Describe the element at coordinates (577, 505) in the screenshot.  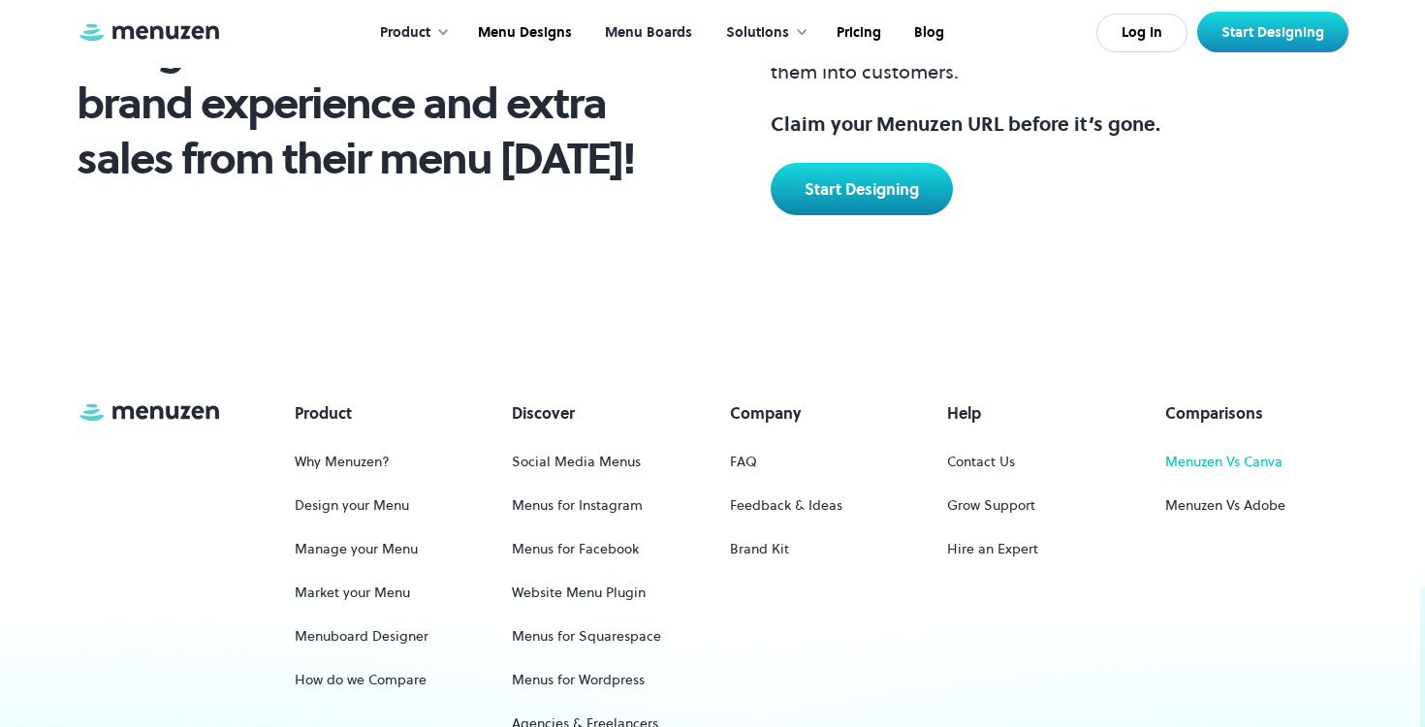
I see `a: Menus for Instagram` at that location.